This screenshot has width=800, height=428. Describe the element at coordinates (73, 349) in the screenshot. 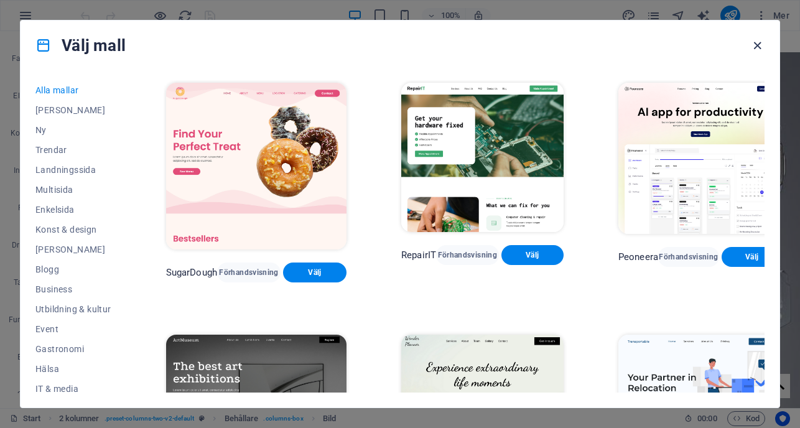

I see `span: Gastronomi` at that location.